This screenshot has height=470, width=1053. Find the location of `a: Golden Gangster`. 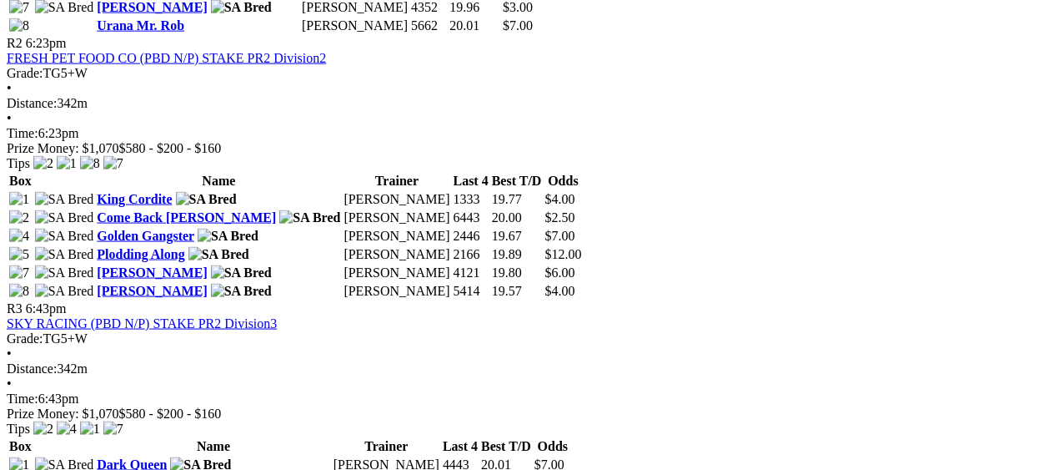

a: Golden Gangster is located at coordinates (145, 235).